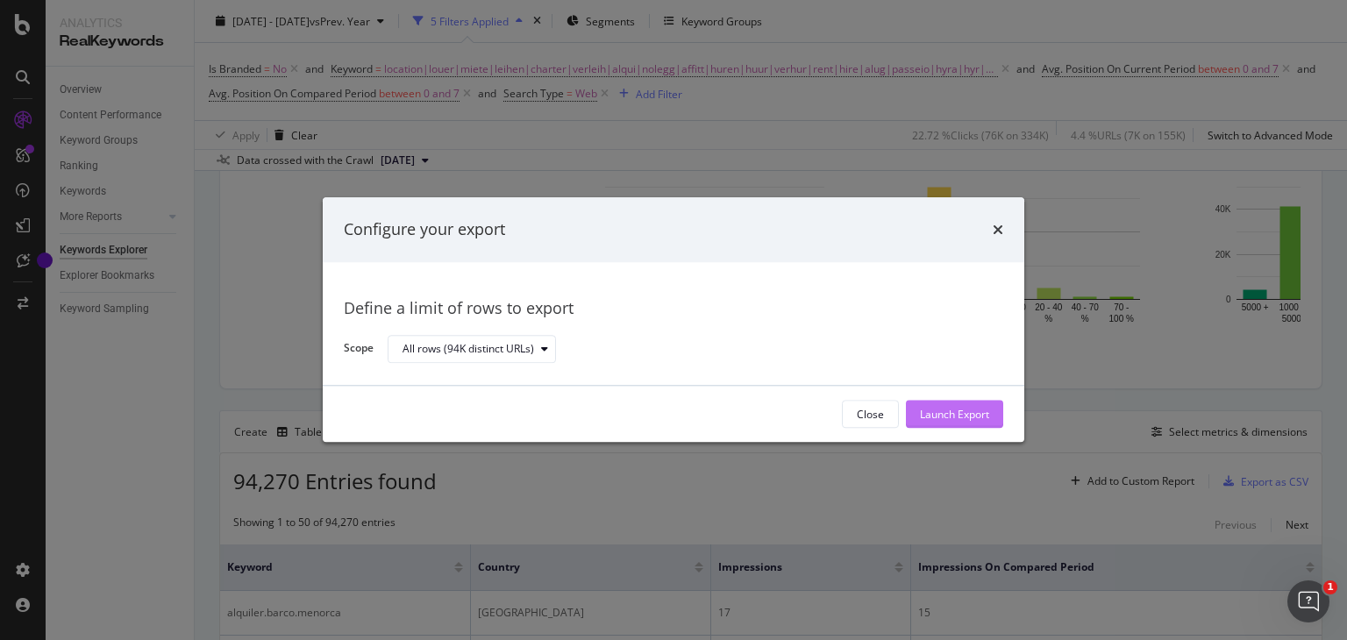 The width and height of the screenshot is (1347, 640). What do you see at coordinates (472, 349) in the screenshot?
I see `button: All rows (94K distinct URLs)` at bounding box center [472, 349].